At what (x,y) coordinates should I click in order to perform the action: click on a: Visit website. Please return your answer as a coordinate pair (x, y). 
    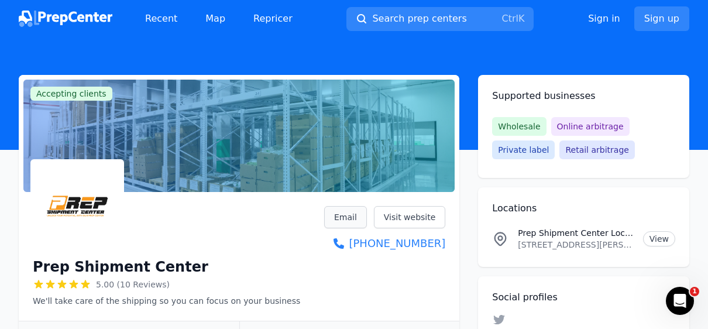
    Looking at the image, I should click on (410, 217).